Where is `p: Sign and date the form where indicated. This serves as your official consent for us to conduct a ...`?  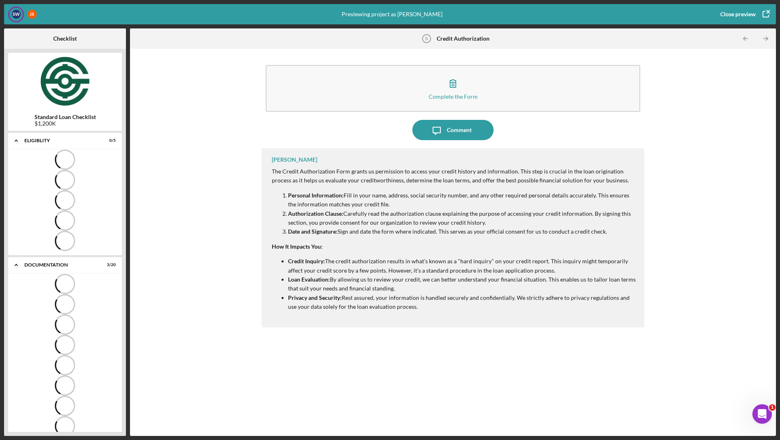
p: Sign and date the form where indicated. This serves as your official consent for us to conduct a ... is located at coordinates (462, 231).